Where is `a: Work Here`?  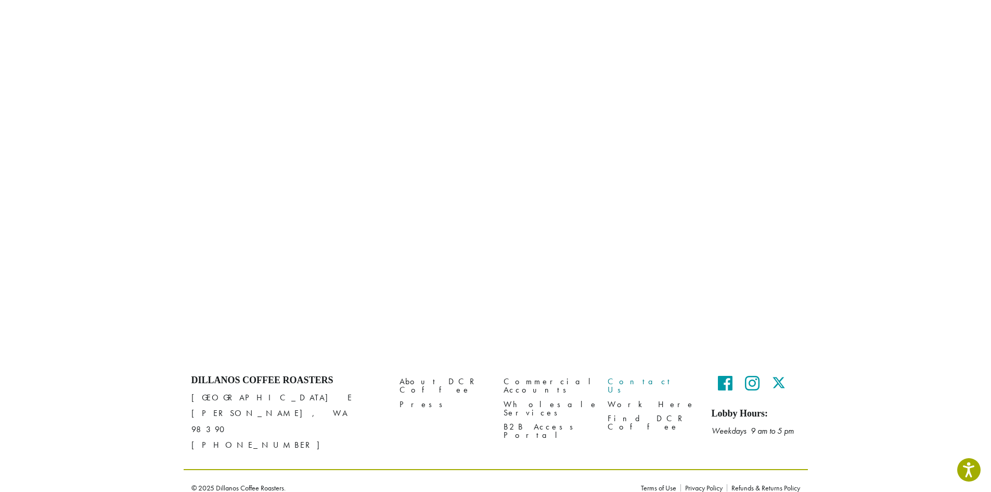 a: Work Here is located at coordinates (652, 404).